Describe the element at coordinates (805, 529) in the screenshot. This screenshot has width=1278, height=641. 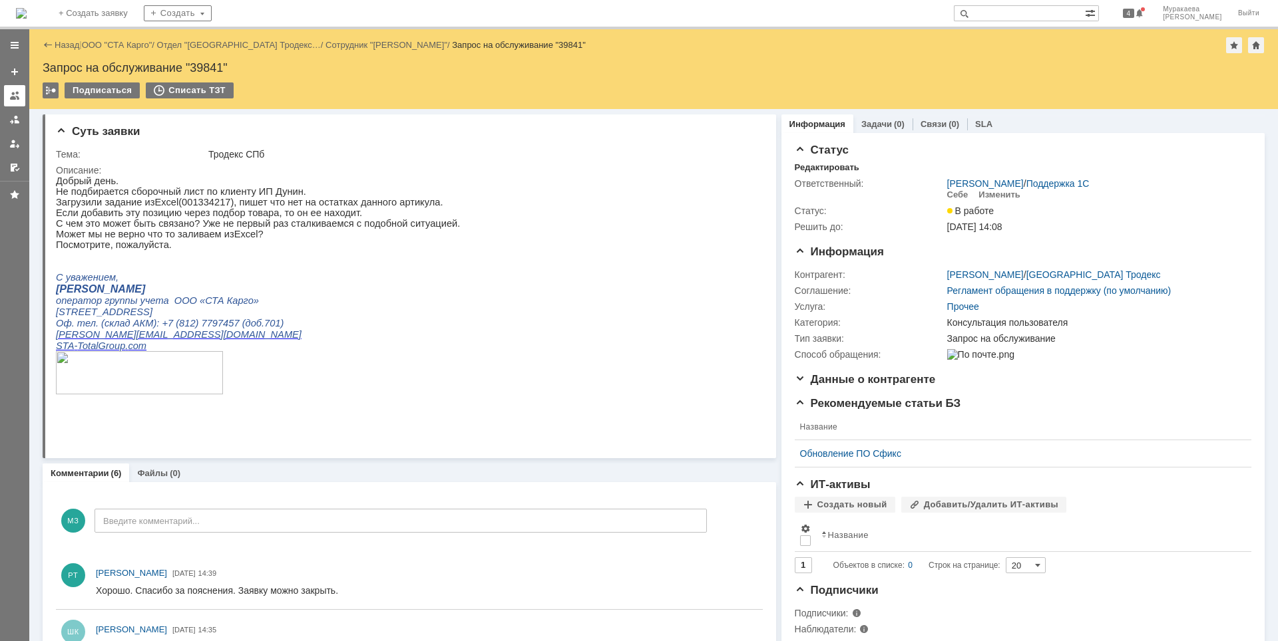
I see `span: Настройки` at that location.